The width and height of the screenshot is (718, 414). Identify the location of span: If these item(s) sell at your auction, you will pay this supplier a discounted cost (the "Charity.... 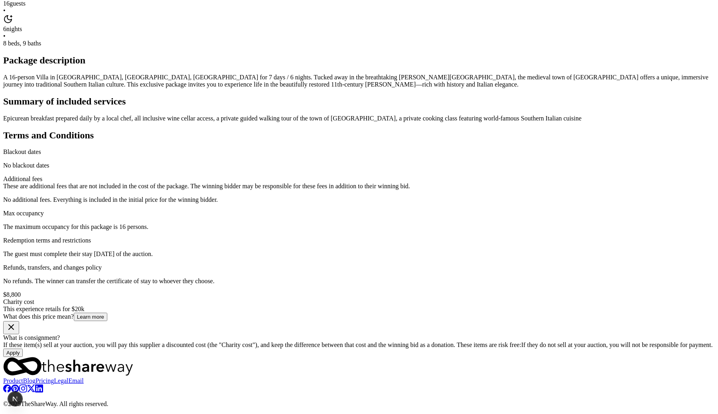
(358, 345).